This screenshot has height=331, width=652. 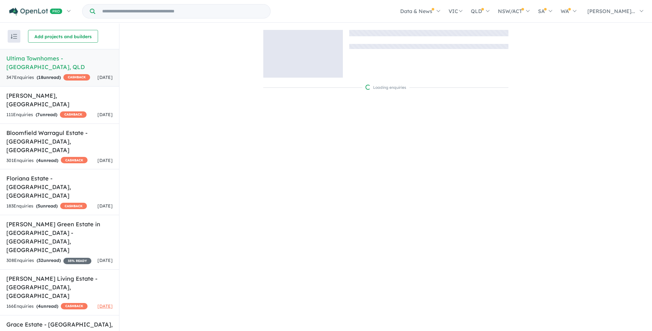 I want to click on div: 111 Enquir ies, so click(x=46, y=115).